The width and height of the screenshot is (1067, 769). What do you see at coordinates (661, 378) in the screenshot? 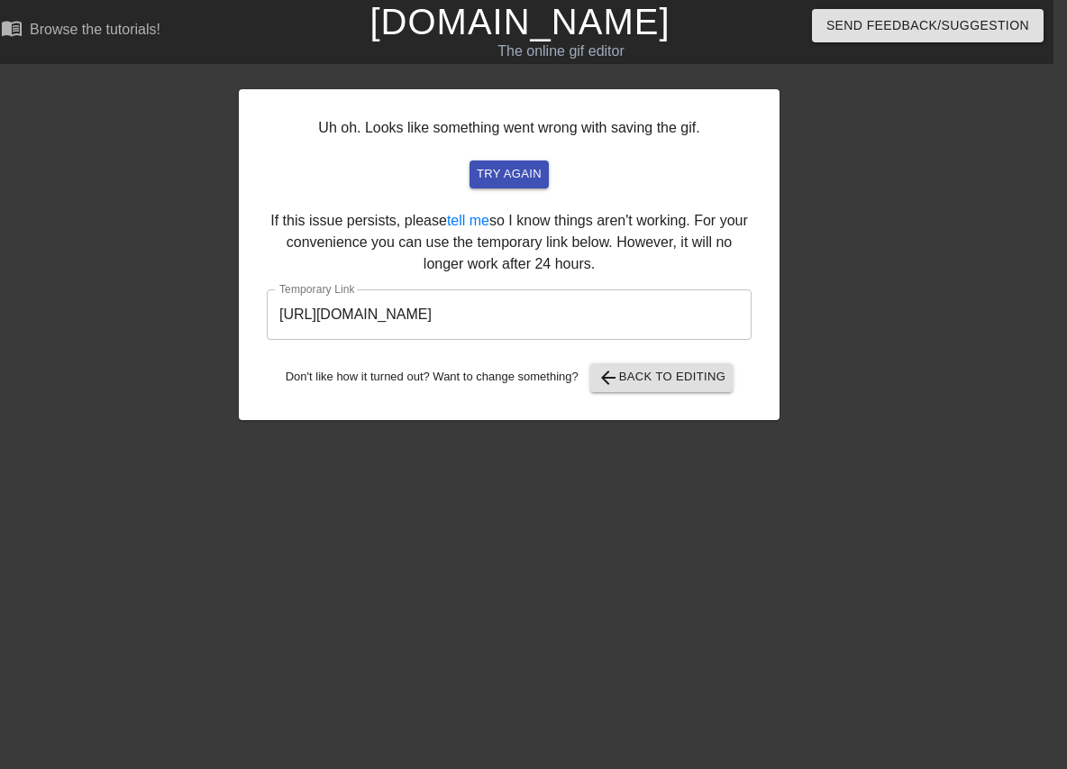
I see `button: Back to Editing` at bounding box center [661, 378].